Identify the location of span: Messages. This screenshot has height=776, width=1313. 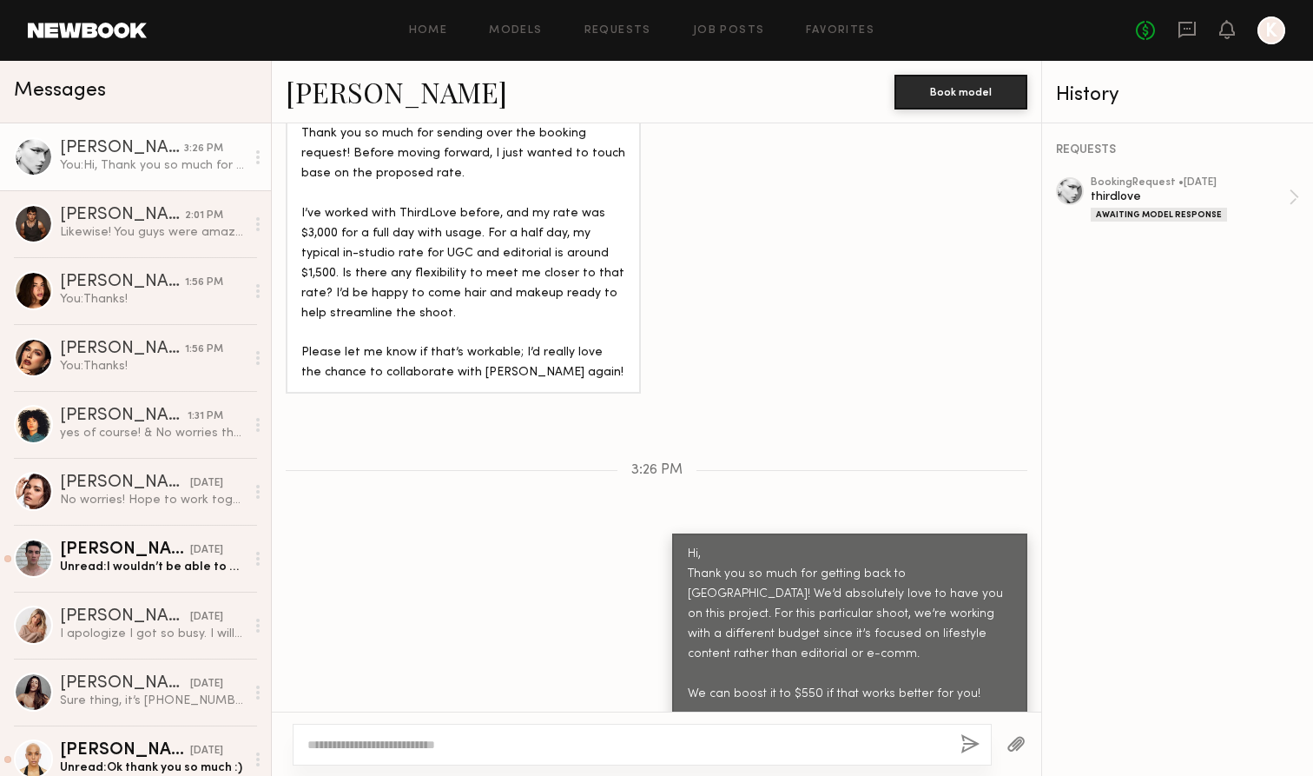
(60, 90).